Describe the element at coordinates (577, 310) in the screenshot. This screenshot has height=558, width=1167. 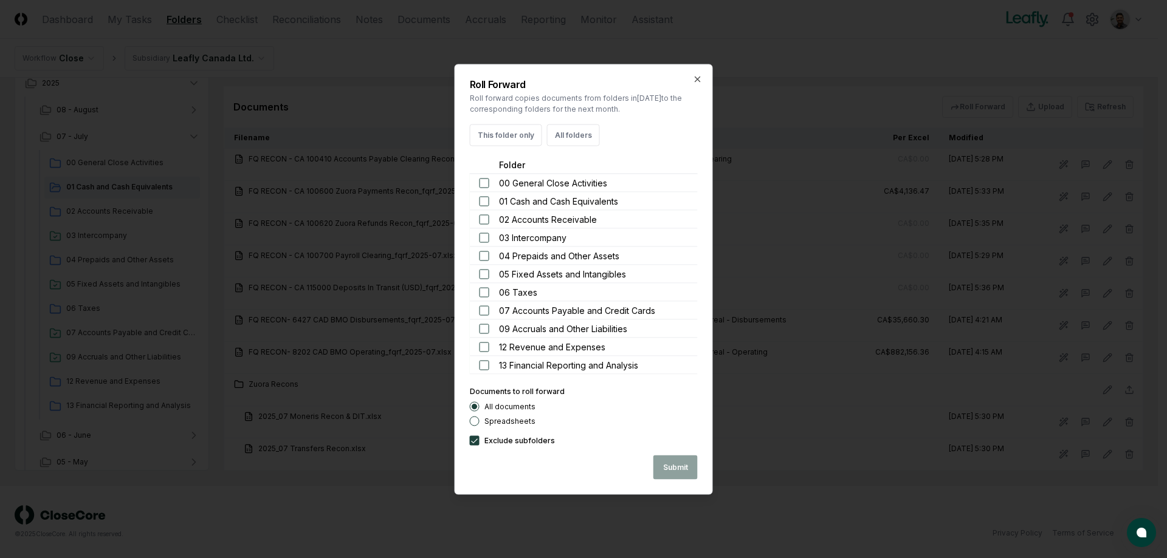
I see `span: 07 Accounts Payable and Credit Cards` at that location.